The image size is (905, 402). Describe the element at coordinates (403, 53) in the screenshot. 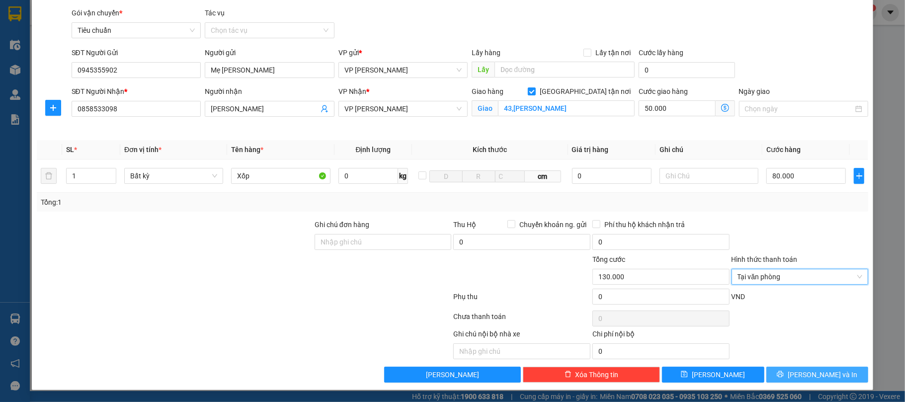

I see `div: VP gửi` at that location.